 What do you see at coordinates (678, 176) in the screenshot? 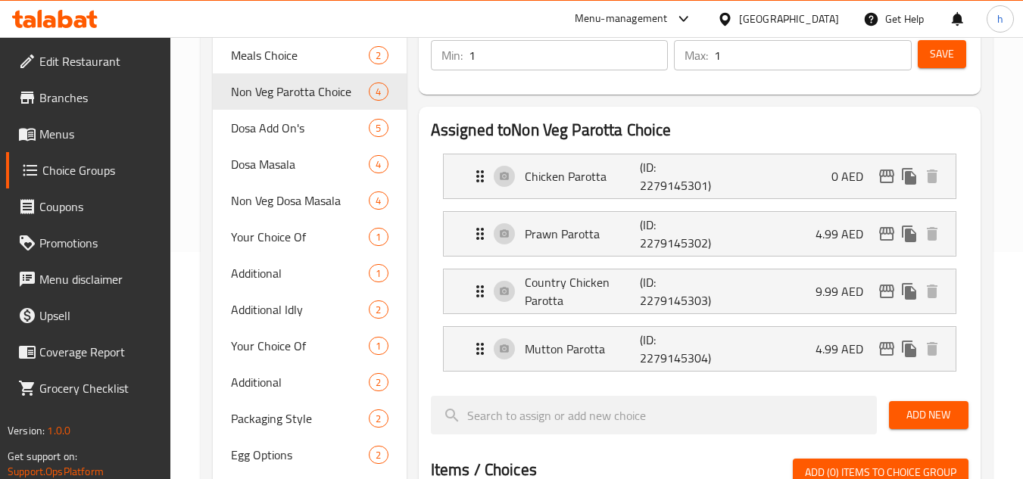
I see `p: (ID: 2279145301)` at bounding box center [678, 176].